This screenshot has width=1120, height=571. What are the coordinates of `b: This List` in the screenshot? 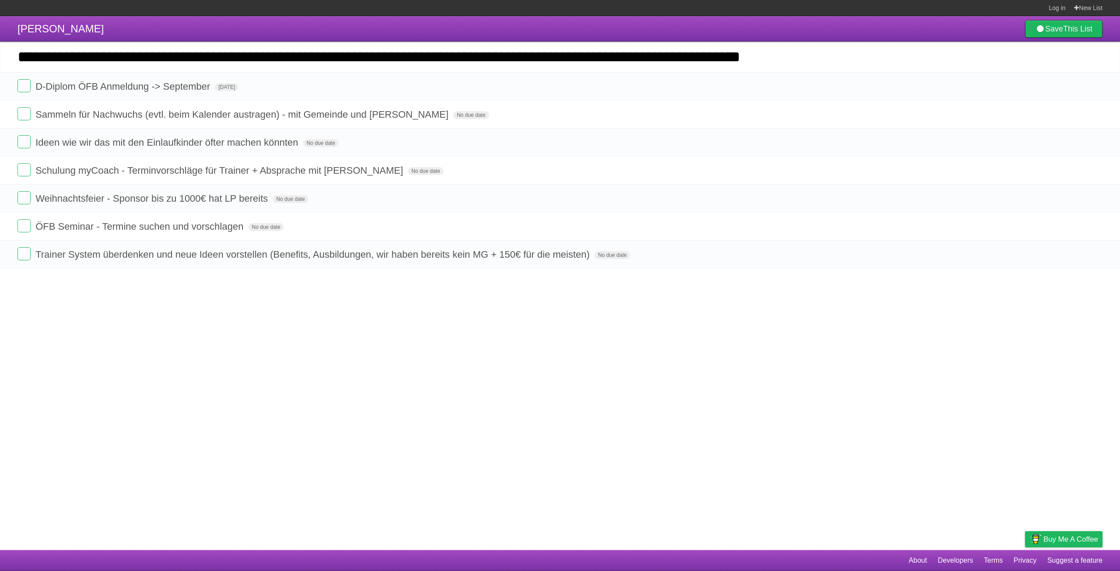 It's located at (1077, 29).